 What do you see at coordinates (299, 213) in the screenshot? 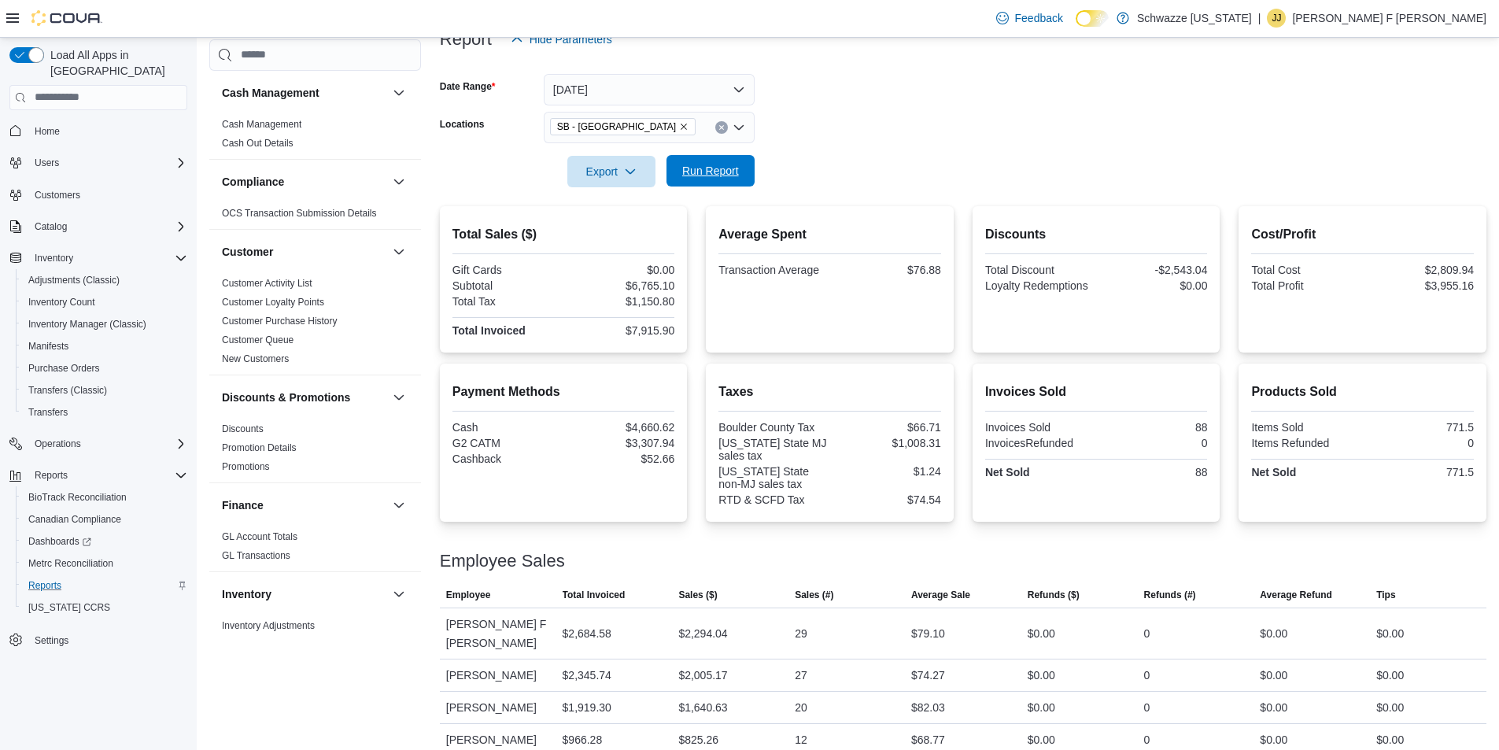
I see `a: OCS Transaction Submission Details` at bounding box center [299, 213].